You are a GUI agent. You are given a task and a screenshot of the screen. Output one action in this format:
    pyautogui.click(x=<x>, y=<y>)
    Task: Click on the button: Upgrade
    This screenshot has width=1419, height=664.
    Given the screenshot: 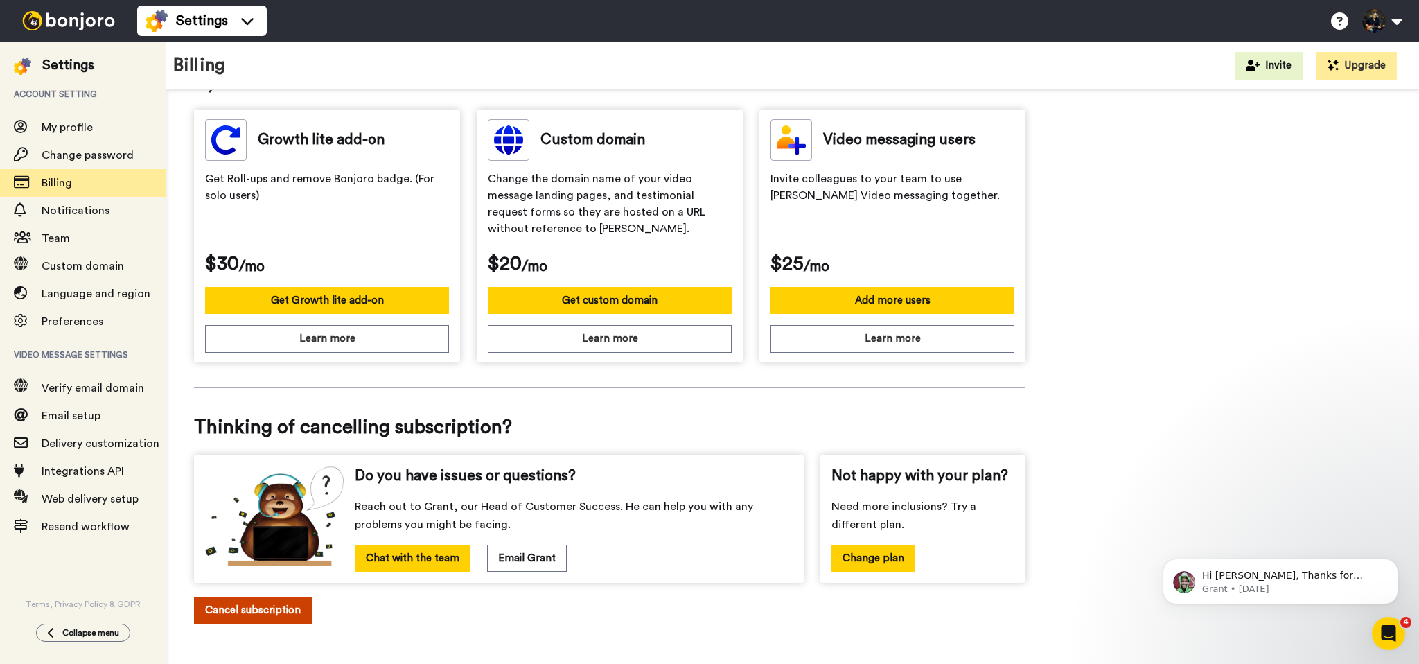 What is the action you would take?
    pyautogui.click(x=1357, y=66)
    